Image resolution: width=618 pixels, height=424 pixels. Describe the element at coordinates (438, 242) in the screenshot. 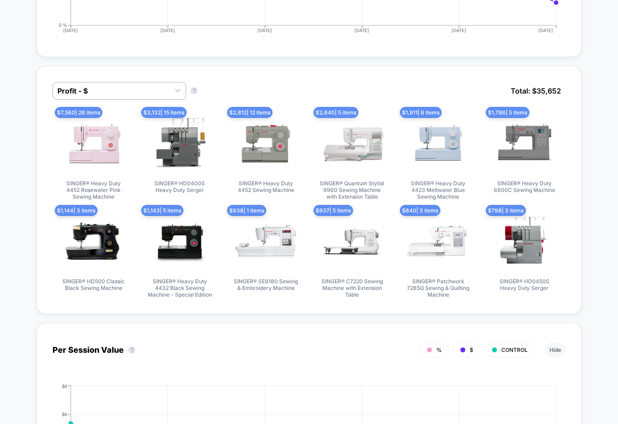

I see `img: SINGER® Patchwork 7285Q Sewing & Quilting Machine` at that location.